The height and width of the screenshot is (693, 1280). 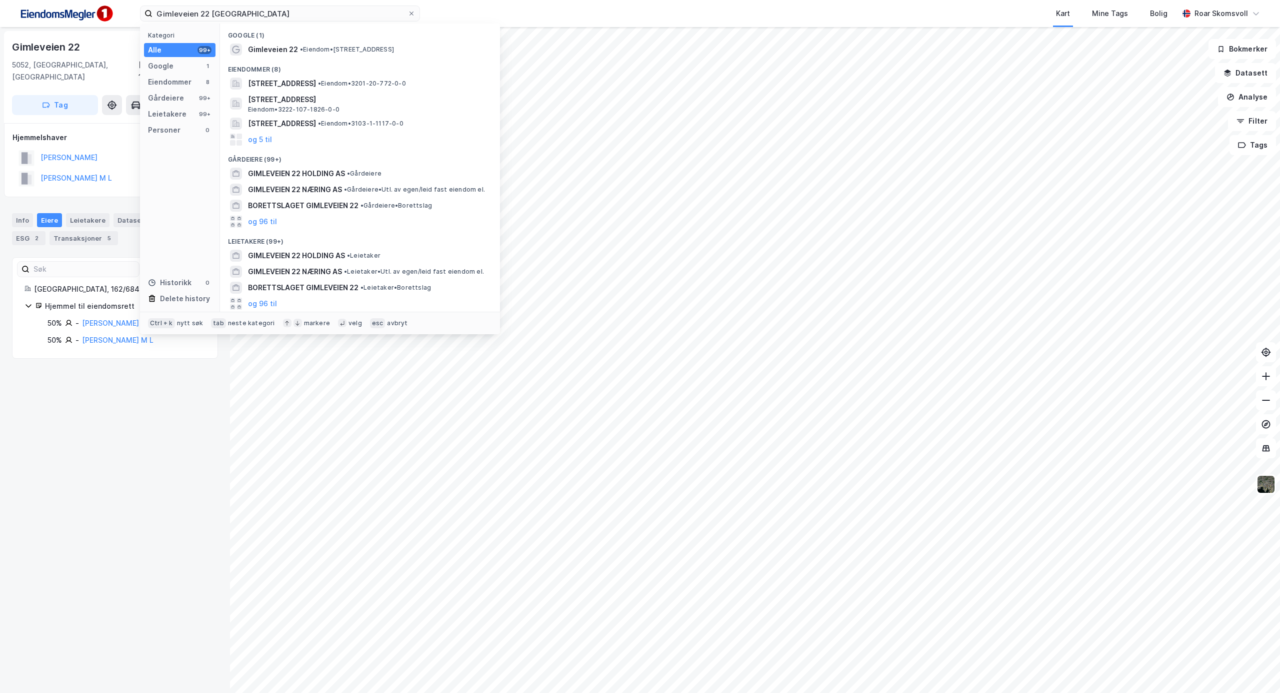 I want to click on div: Eiendommer, so click(x=170, y=82).